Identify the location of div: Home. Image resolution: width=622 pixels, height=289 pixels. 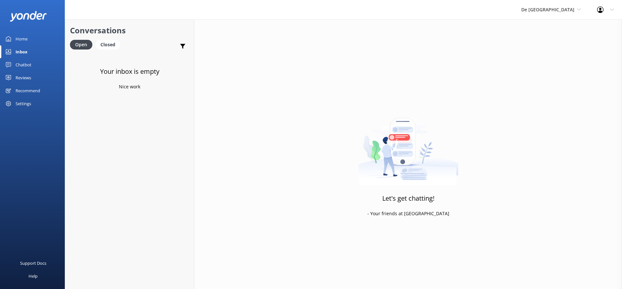
(21, 39).